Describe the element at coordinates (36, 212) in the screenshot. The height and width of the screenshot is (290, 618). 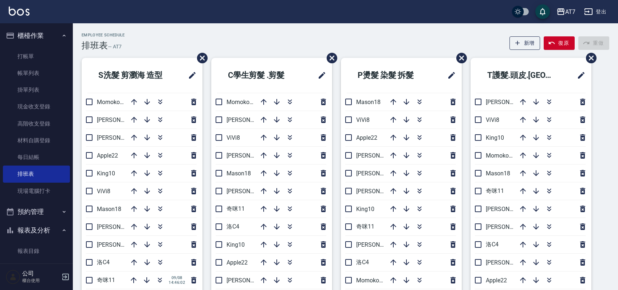
I see `button: 預約管理` at that location.